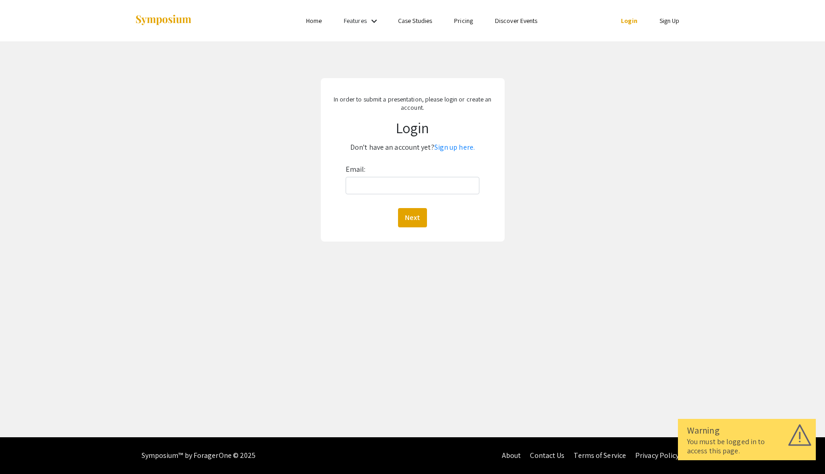 Image resolution: width=825 pixels, height=474 pixels. I want to click on a: About, so click(512, 456).